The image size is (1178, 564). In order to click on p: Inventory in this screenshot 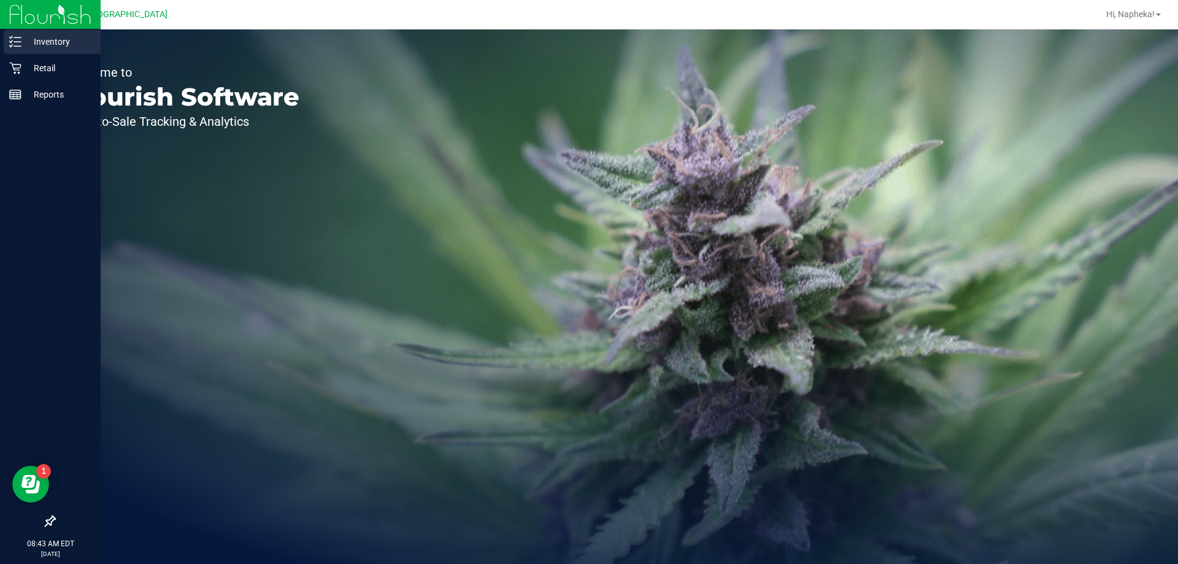, I will do `click(58, 42)`.